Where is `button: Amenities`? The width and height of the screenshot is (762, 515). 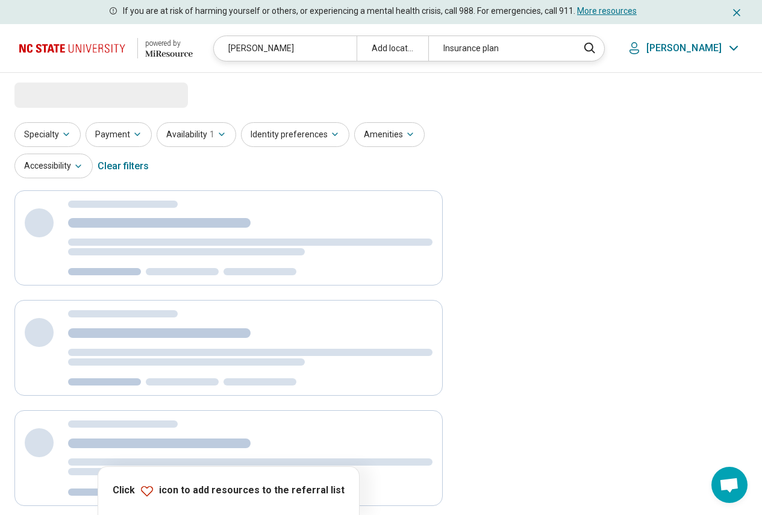
button: Amenities is located at coordinates (389, 134).